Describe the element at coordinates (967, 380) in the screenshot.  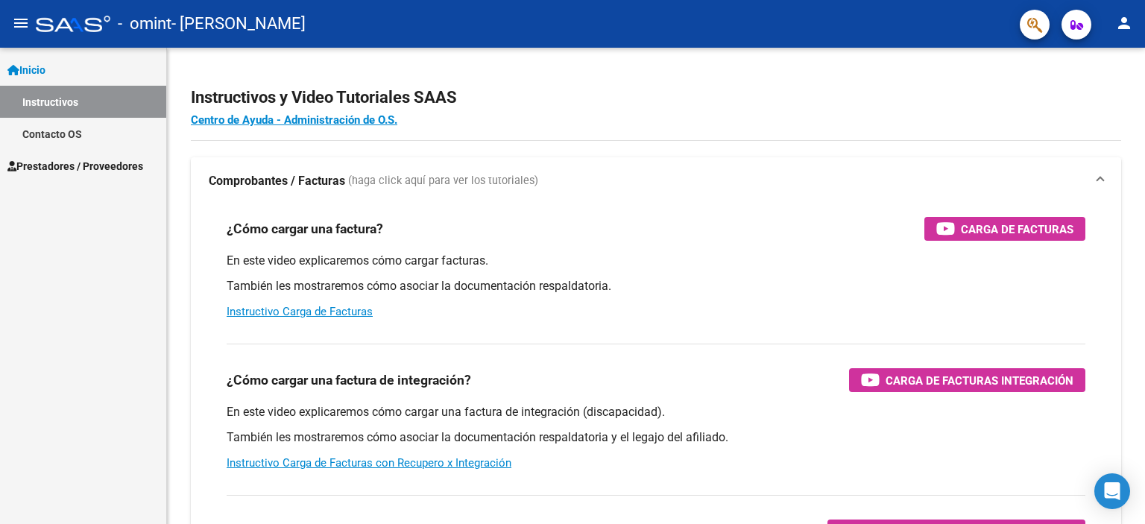
I see `button: Carga de Facturas Integración` at that location.